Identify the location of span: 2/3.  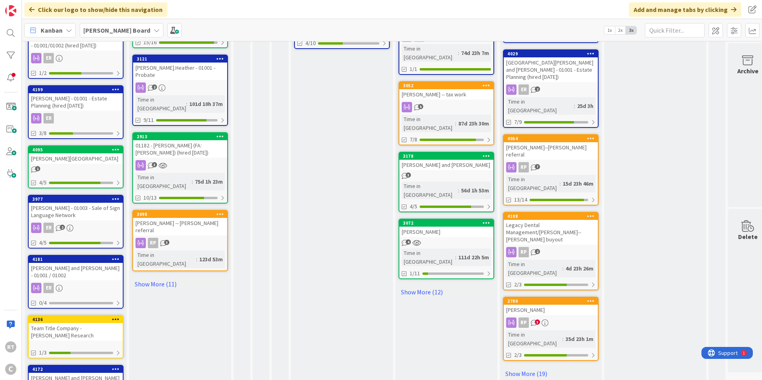
(518, 355).